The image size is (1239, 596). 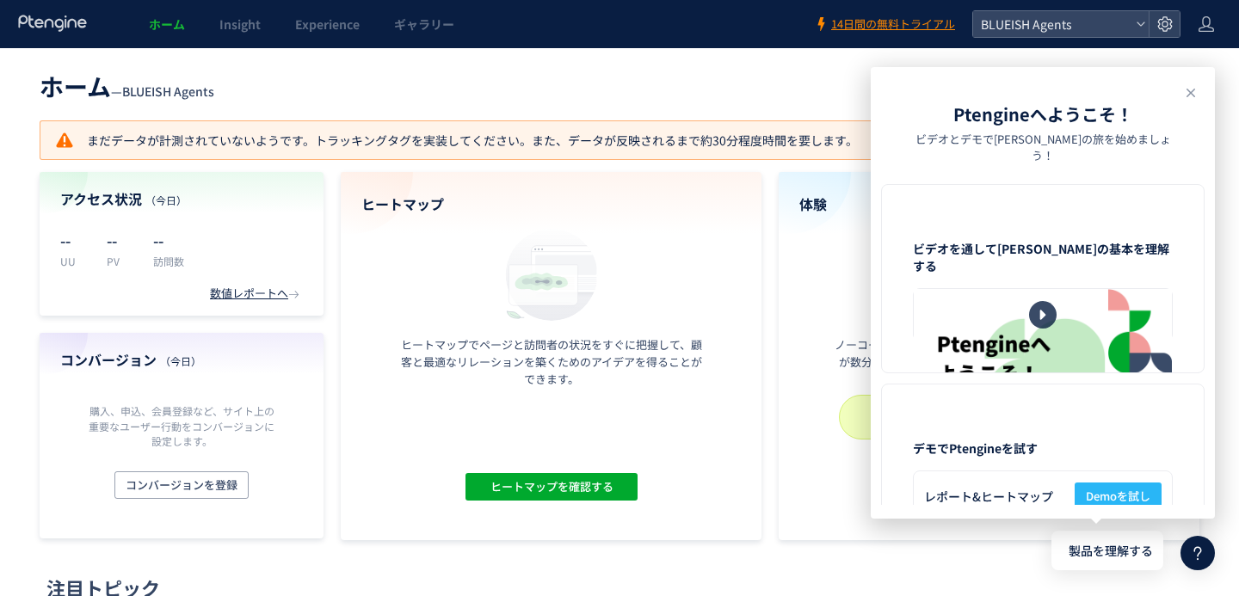 I want to click on span: ヒートマップを確認する, so click(x=551, y=487).